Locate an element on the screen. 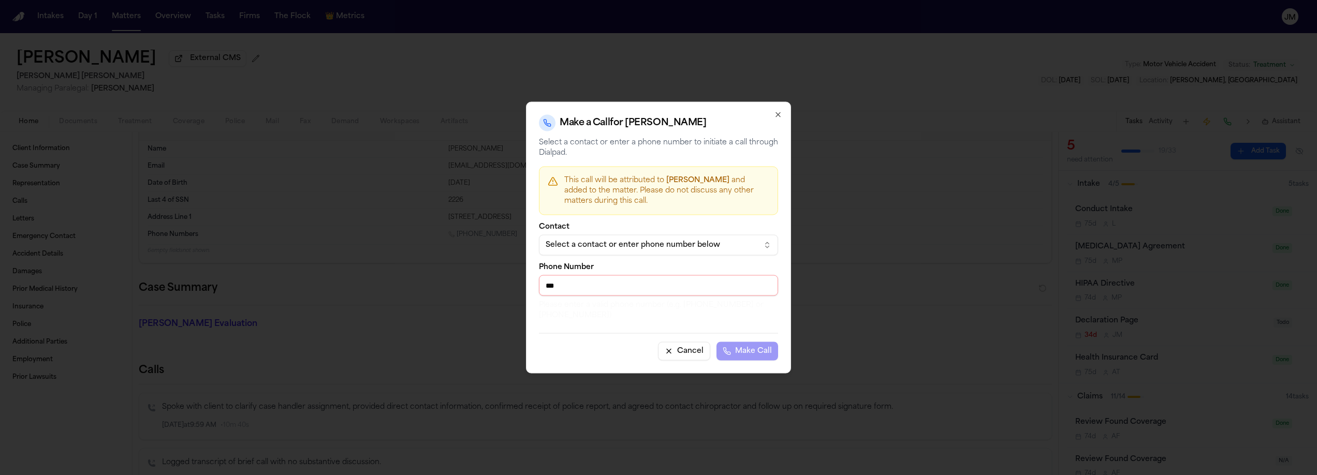  label: Phone Number is located at coordinates (658, 268).